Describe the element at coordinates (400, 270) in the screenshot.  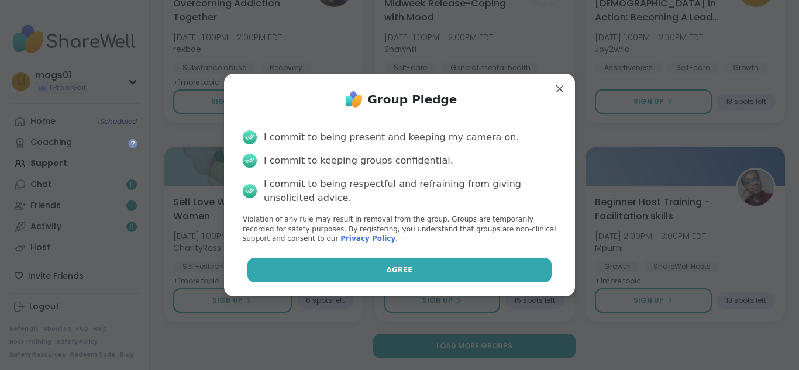
I see `span: Agree` at that location.